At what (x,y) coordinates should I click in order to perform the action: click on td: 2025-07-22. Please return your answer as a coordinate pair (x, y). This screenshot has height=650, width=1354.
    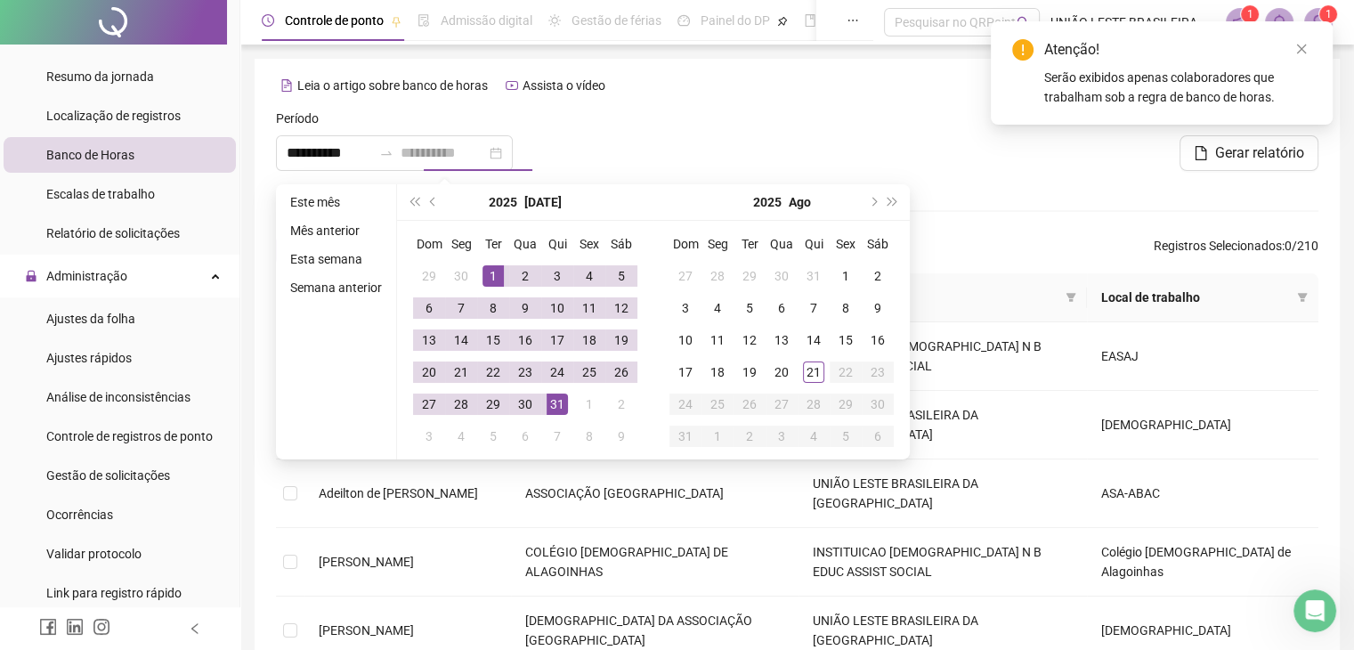
    Looking at the image, I should click on (493, 372).